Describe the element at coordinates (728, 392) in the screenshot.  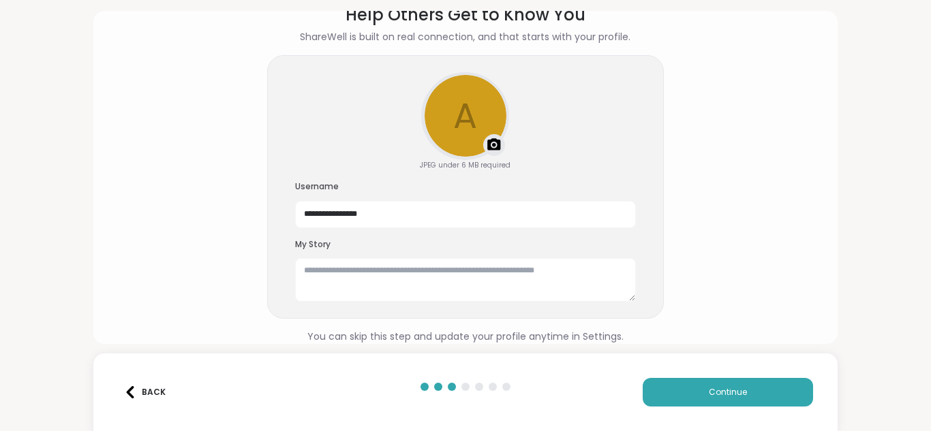
I see `button: Continue` at that location.